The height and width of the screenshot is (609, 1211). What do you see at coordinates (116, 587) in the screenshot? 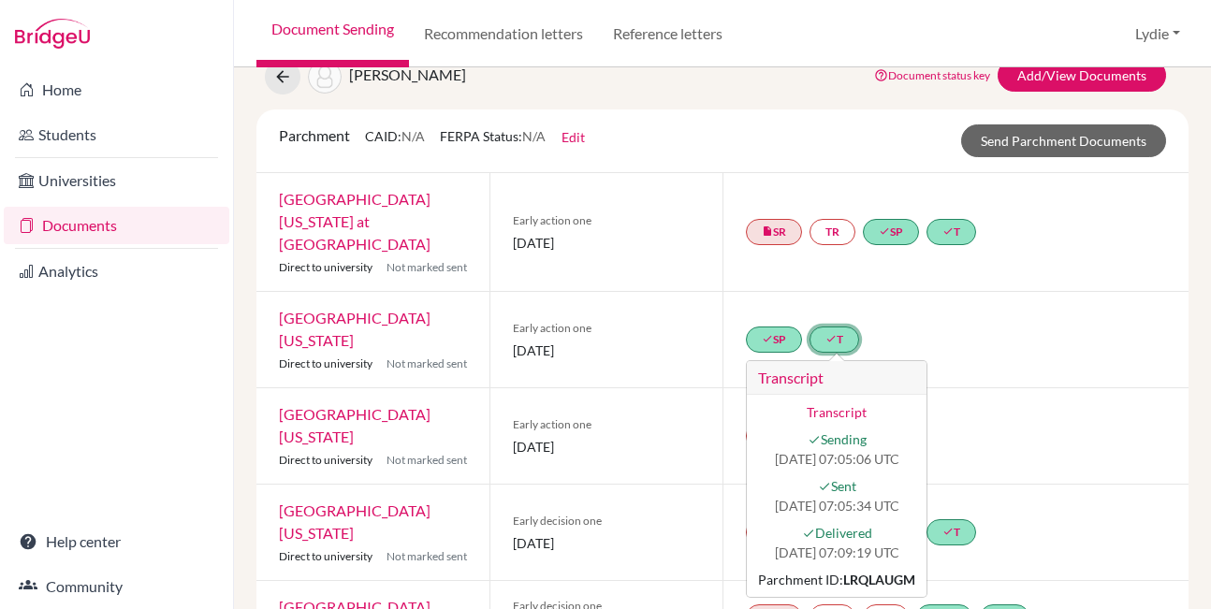
I see `a: Community` at bounding box center [116, 587].